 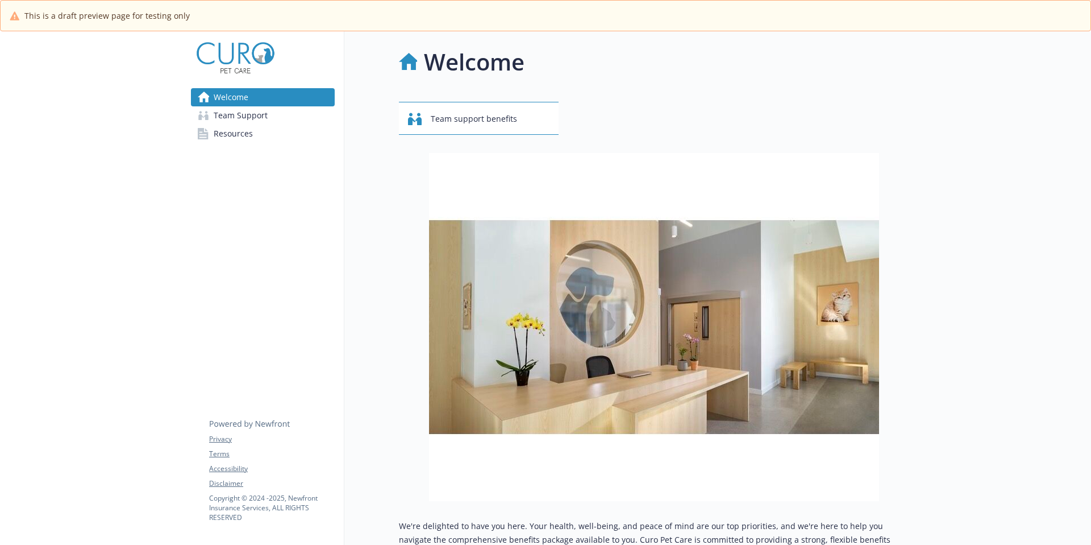 I want to click on a: Disclaimer, so click(x=272, y=483).